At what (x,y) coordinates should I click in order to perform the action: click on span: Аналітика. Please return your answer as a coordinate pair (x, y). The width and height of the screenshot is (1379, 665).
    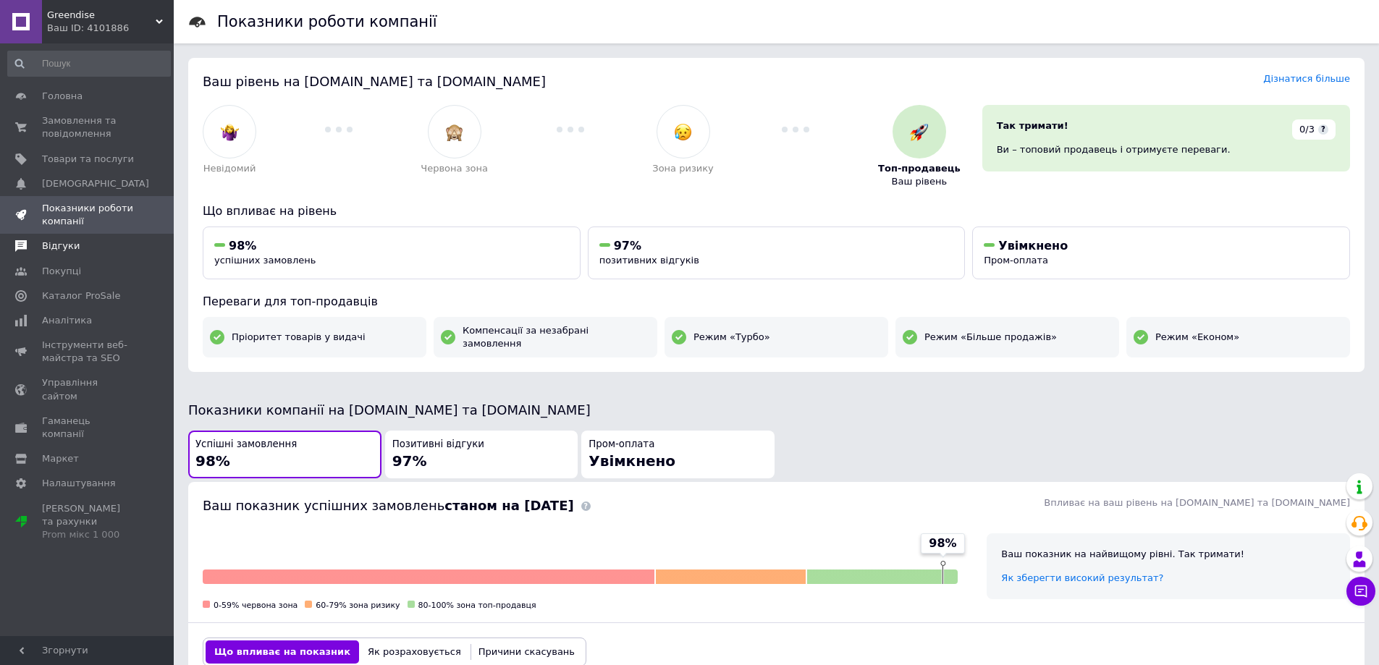
    Looking at the image, I should click on (67, 321).